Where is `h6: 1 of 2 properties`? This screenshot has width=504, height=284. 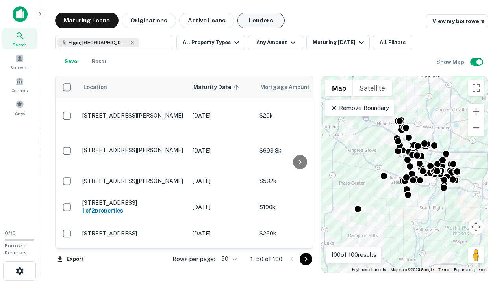
h6: 1 of 2 properties is located at coordinates (134, 210).